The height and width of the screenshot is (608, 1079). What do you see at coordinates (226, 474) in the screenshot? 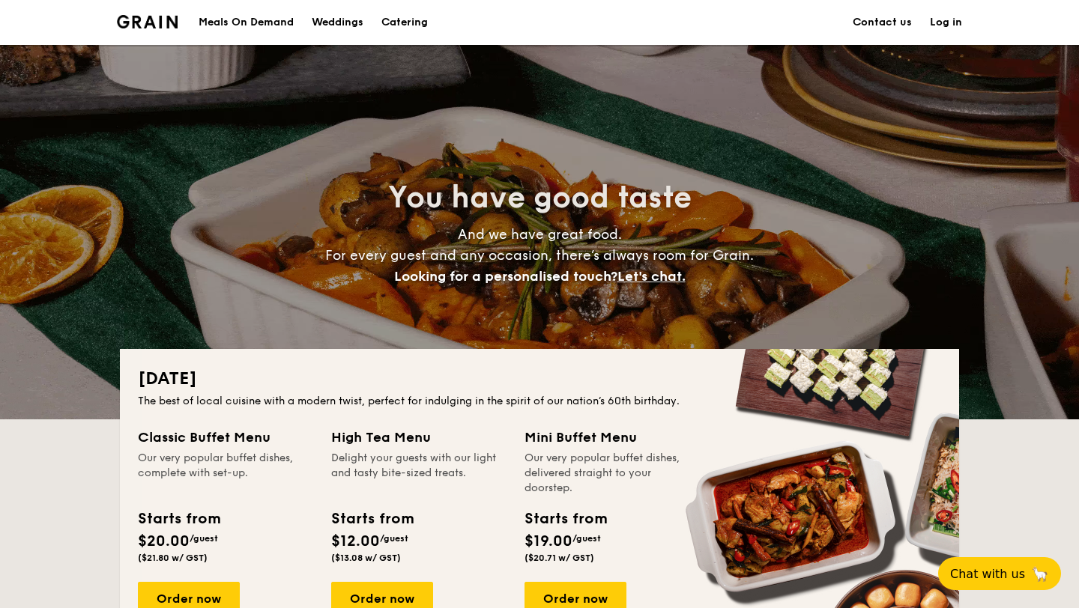
I see `div: Our very popular buffet dishes, complete with set-up.` at bounding box center [226, 474].